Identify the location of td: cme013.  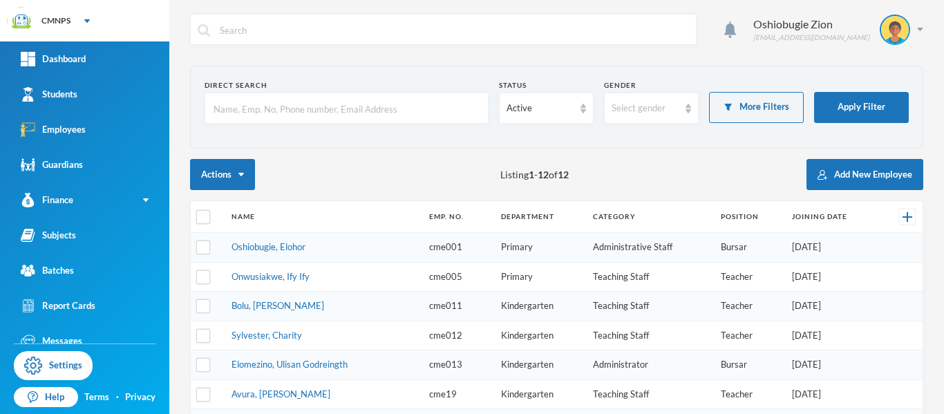
(458, 365).